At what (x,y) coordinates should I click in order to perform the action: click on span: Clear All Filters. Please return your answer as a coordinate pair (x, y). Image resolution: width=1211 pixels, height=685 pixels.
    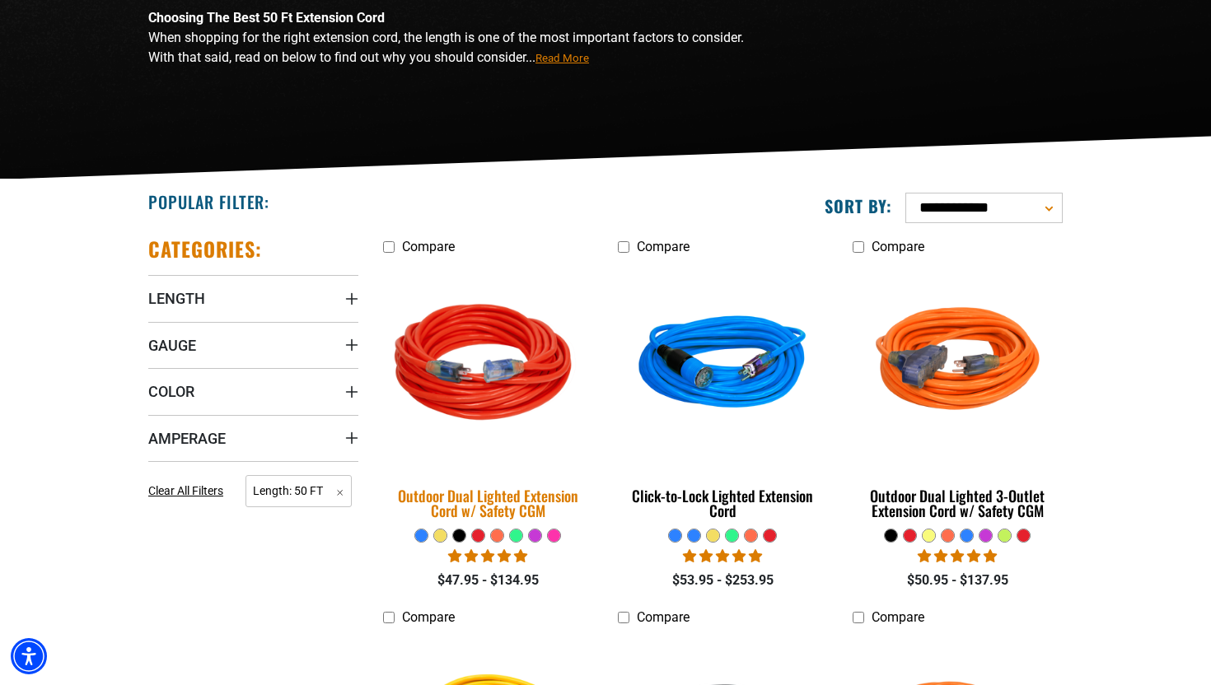
    Looking at the image, I should click on (185, 491).